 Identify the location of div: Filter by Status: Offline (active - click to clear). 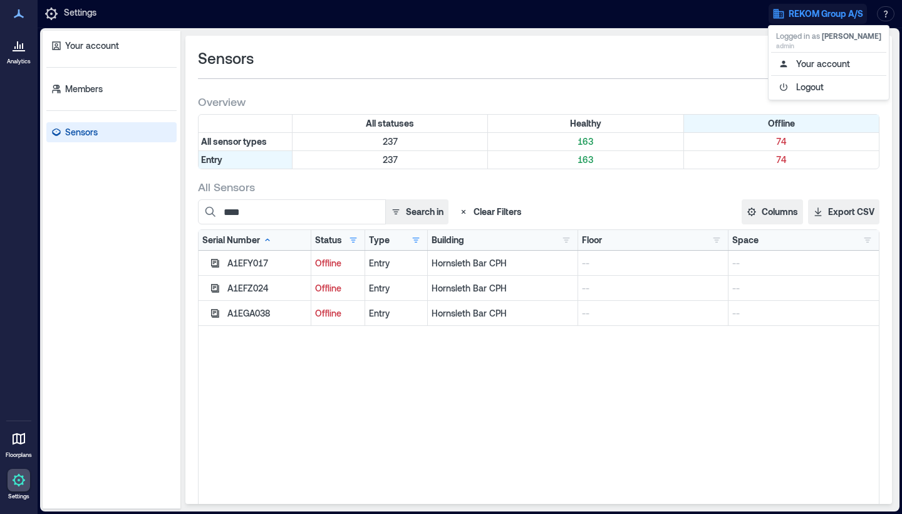
(781, 123).